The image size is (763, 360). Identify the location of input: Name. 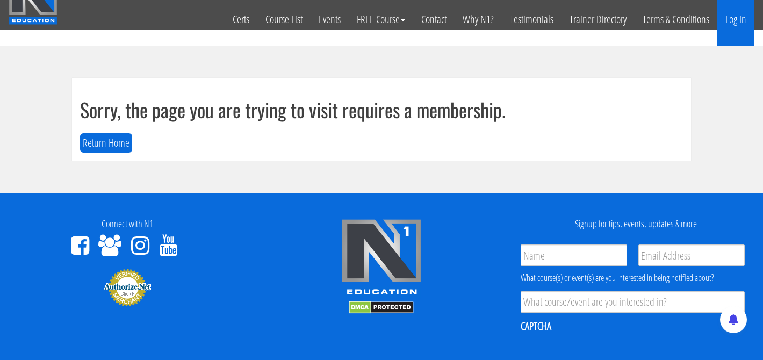
(574, 255).